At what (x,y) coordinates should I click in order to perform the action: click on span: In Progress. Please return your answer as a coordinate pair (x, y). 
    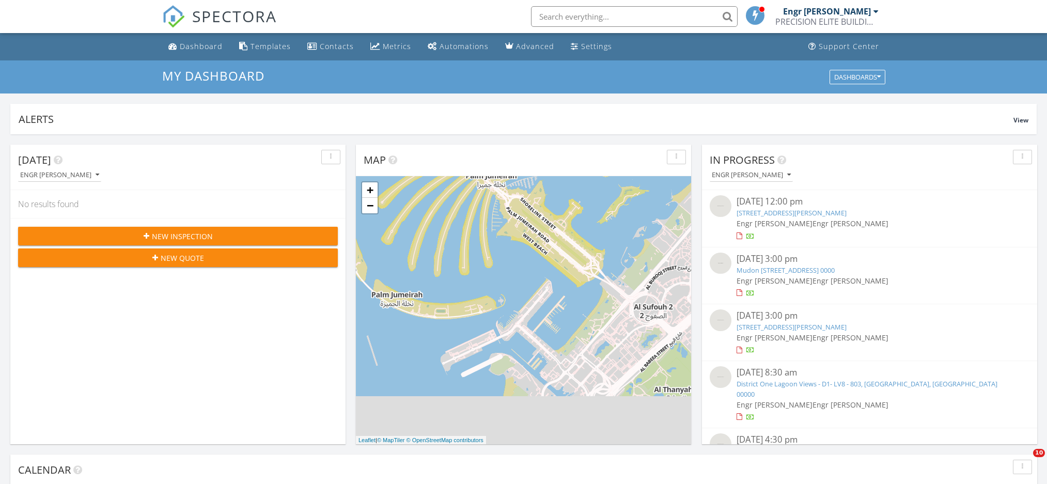
    Looking at the image, I should click on (742, 160).